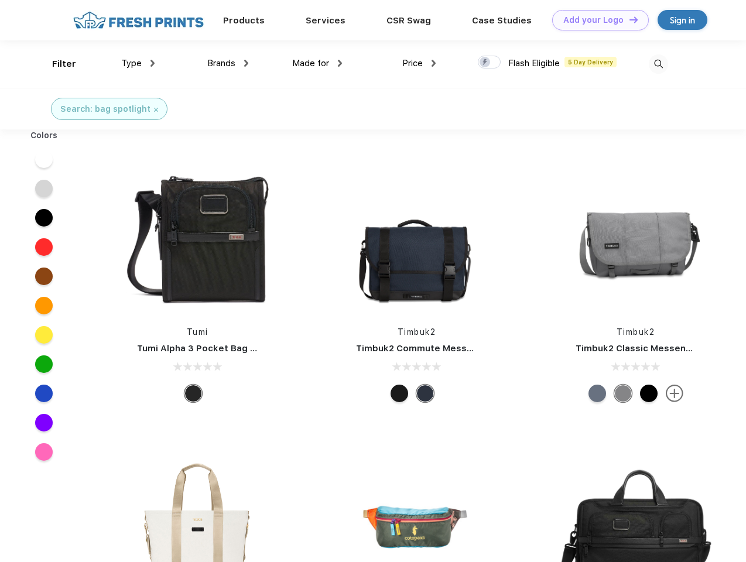  I want to click on img: fo%20logo%202.webp, so click(138, 20).